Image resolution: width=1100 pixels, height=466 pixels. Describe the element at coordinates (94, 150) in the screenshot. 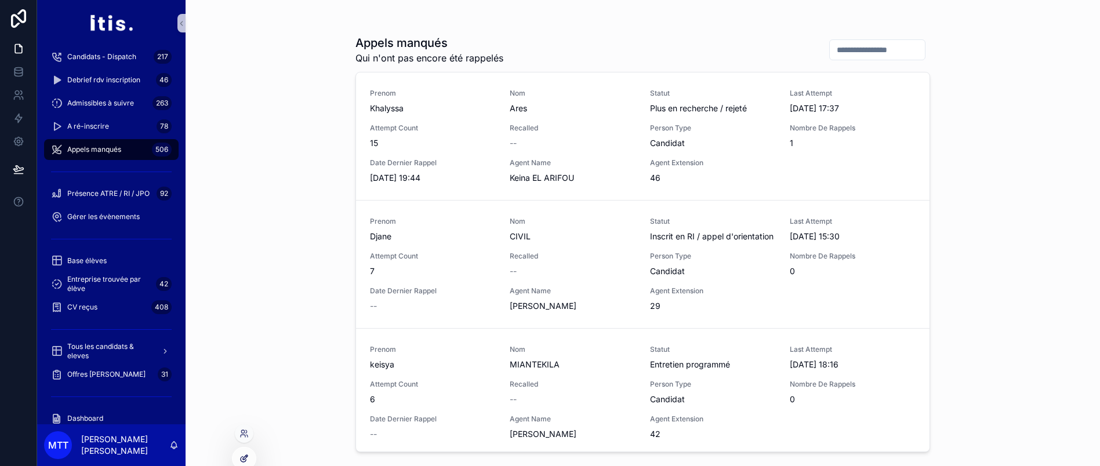

I see `span: Appels manqués` at that location.